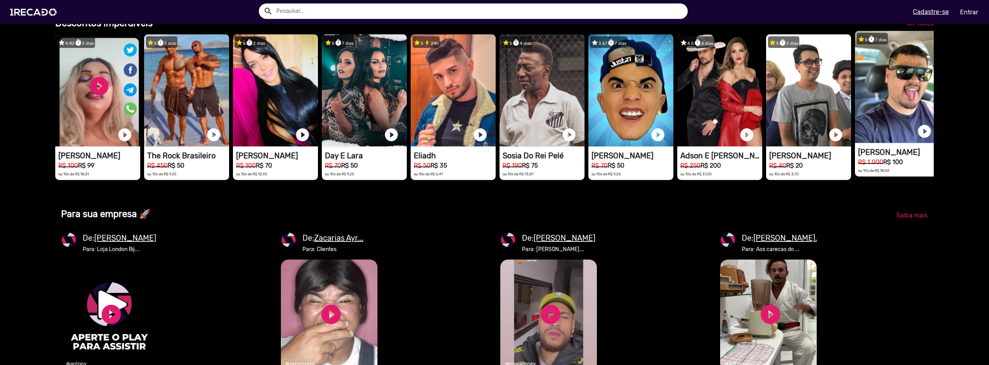 Image resolution: width=989 pixels, height=365 pixels. What do you see at coordinates (264, 165) in the screenshot?
I see `b: R$ 70` at bounding box center [264, 165].